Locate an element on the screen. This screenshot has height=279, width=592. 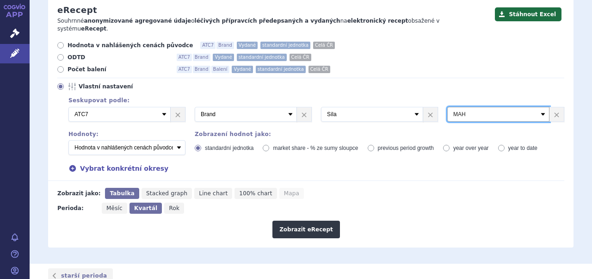
h2: eRecept is located at coordinates (77, 10).